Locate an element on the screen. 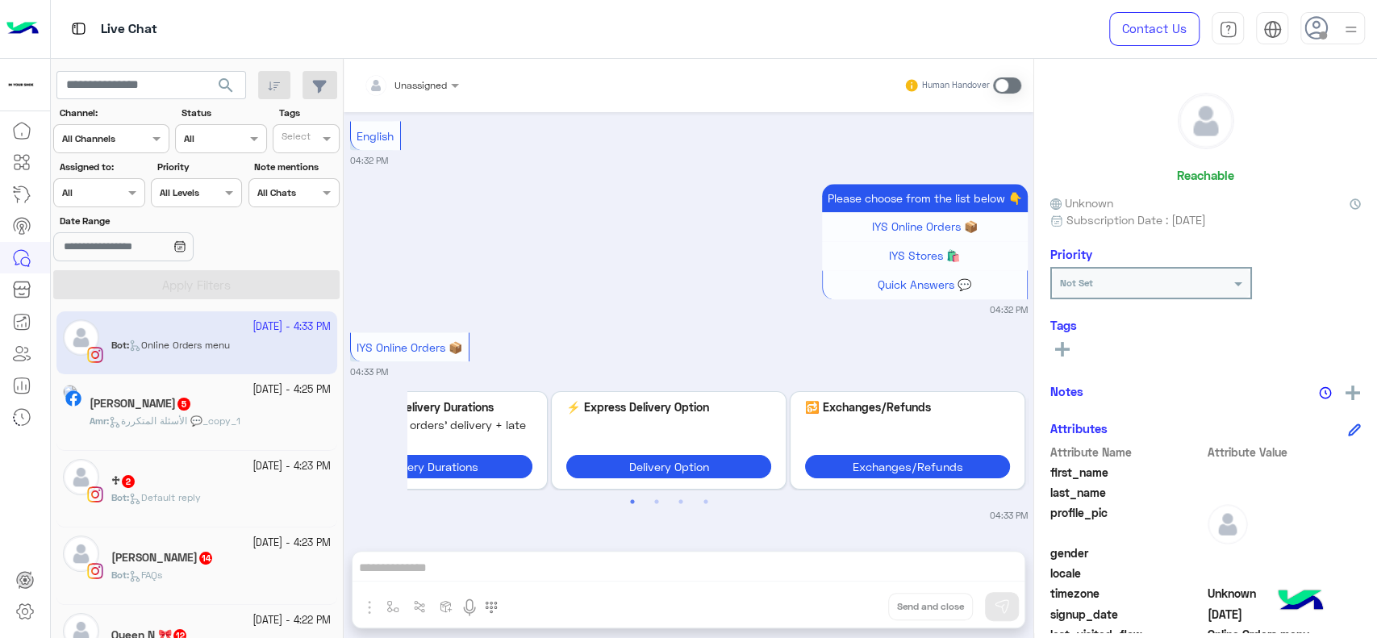  span: Unassigned is located at coordinates (420, 85).